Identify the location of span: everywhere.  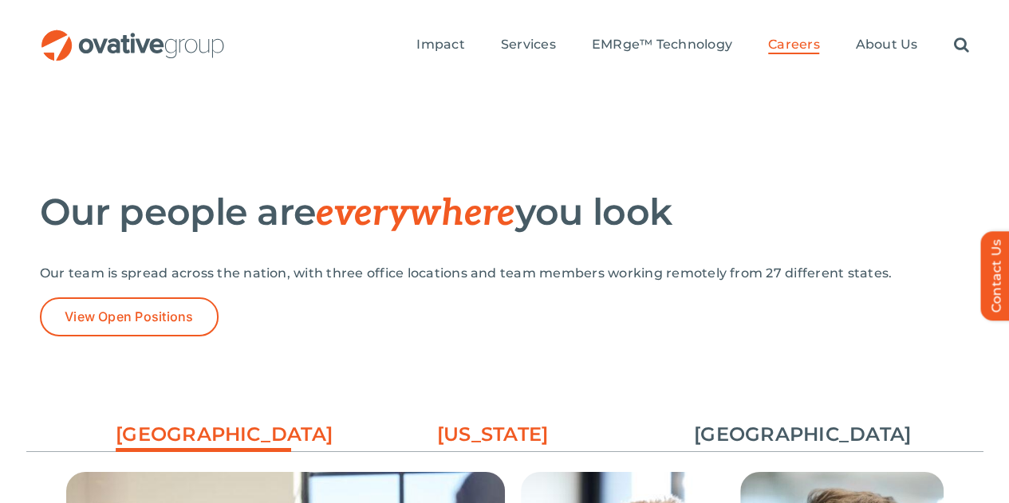
(415, 214).